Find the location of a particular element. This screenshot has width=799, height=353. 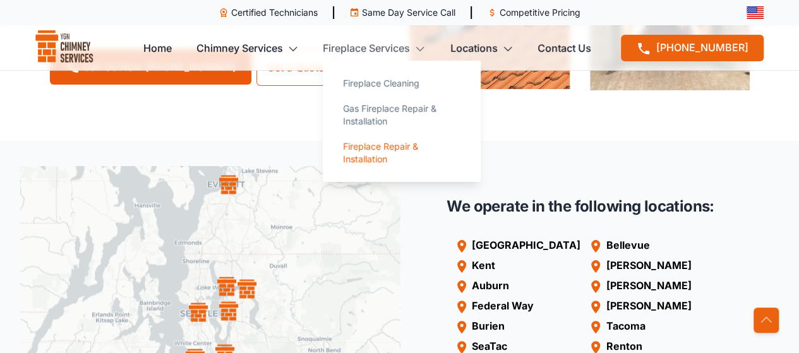

h4: We operate in the following locations: is located at coordinates (588, 206).